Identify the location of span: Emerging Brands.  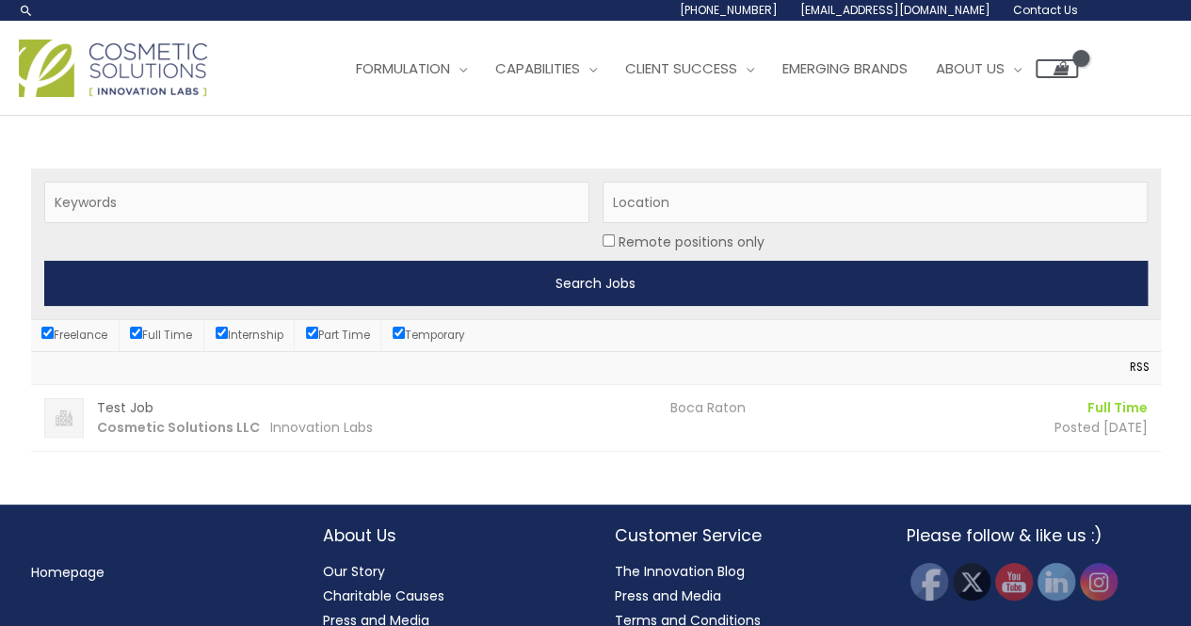
(845, 68).